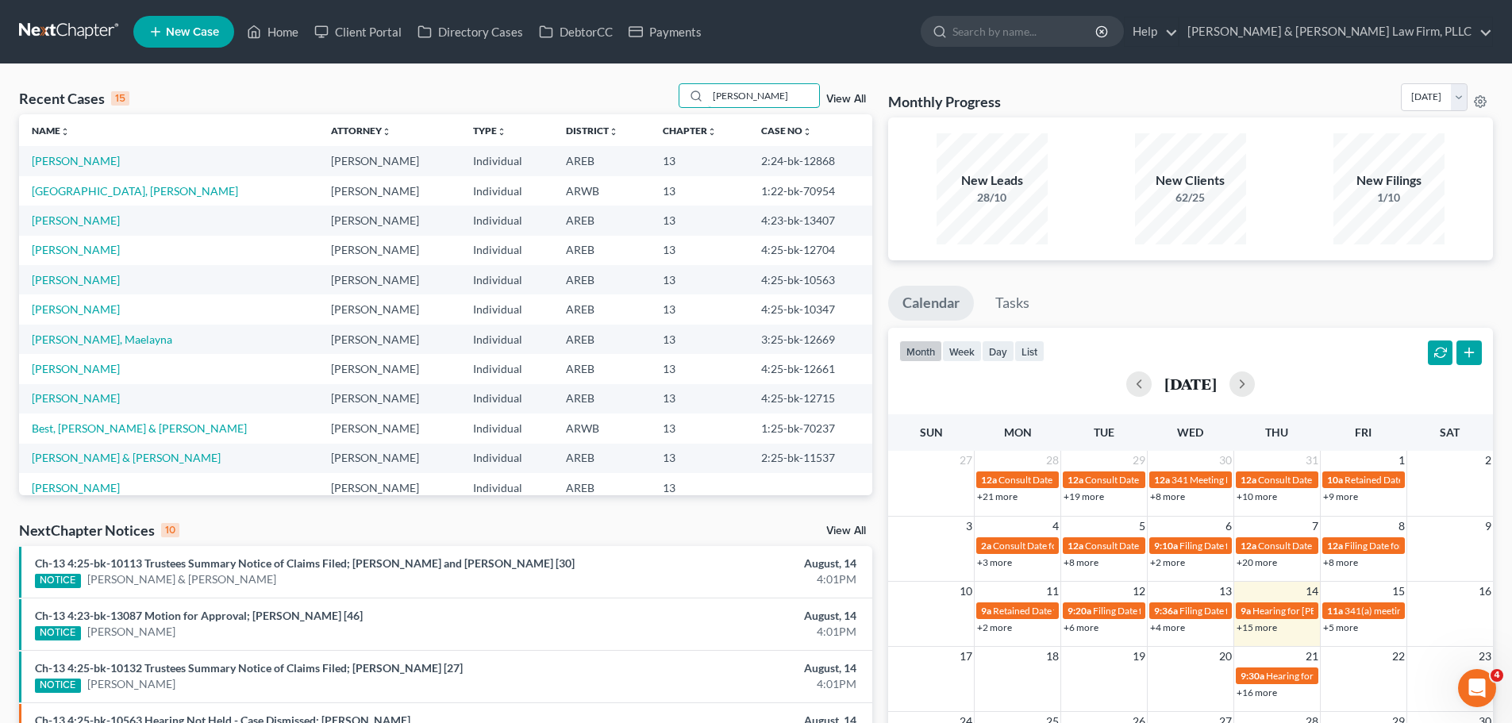 This screenshot has height=723, width=1512. Describe the element at coordinates (1256, 627) in the screenshot. I see `a: +15 more` at that location.